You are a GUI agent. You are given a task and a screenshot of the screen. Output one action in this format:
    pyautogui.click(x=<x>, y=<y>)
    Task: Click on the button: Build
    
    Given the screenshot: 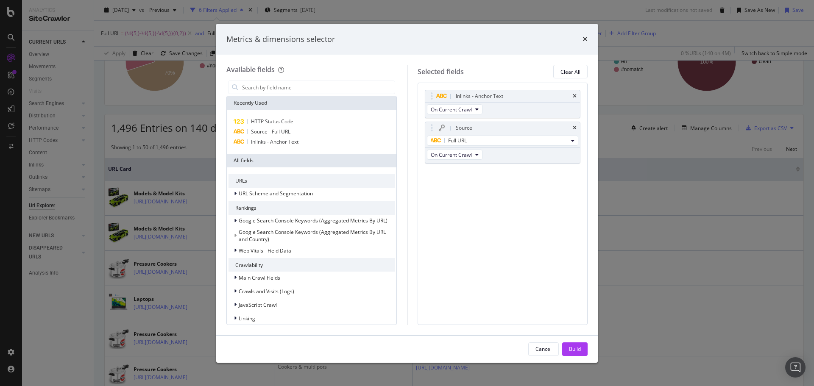 What is the action you would take?
    pyautogui.click(x=575, y=349)
    